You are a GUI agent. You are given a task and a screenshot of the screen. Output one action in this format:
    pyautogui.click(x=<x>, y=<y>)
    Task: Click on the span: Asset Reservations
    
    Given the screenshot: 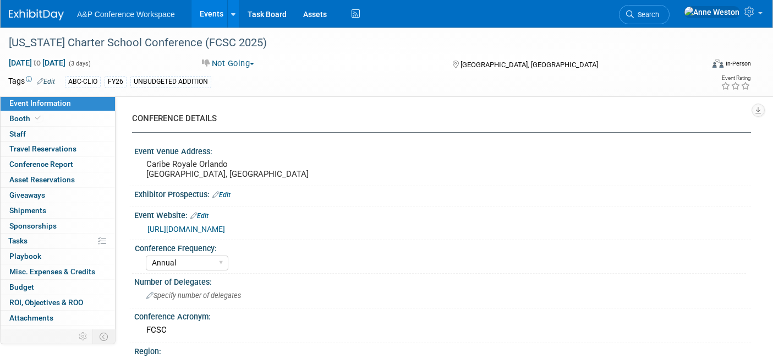 What is the action you would take?
    pyautogui.click(x=42, y=179)
    